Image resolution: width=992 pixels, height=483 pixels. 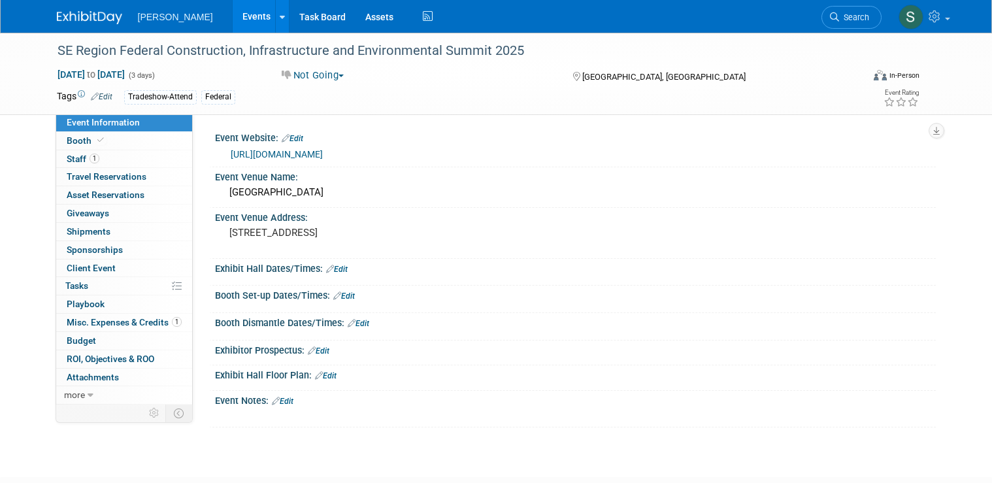 What do you see at coordinates (124, 359) in the screenshot?
I see `a: ROI, Objectives & ROO` at bounding box center [124, 359].